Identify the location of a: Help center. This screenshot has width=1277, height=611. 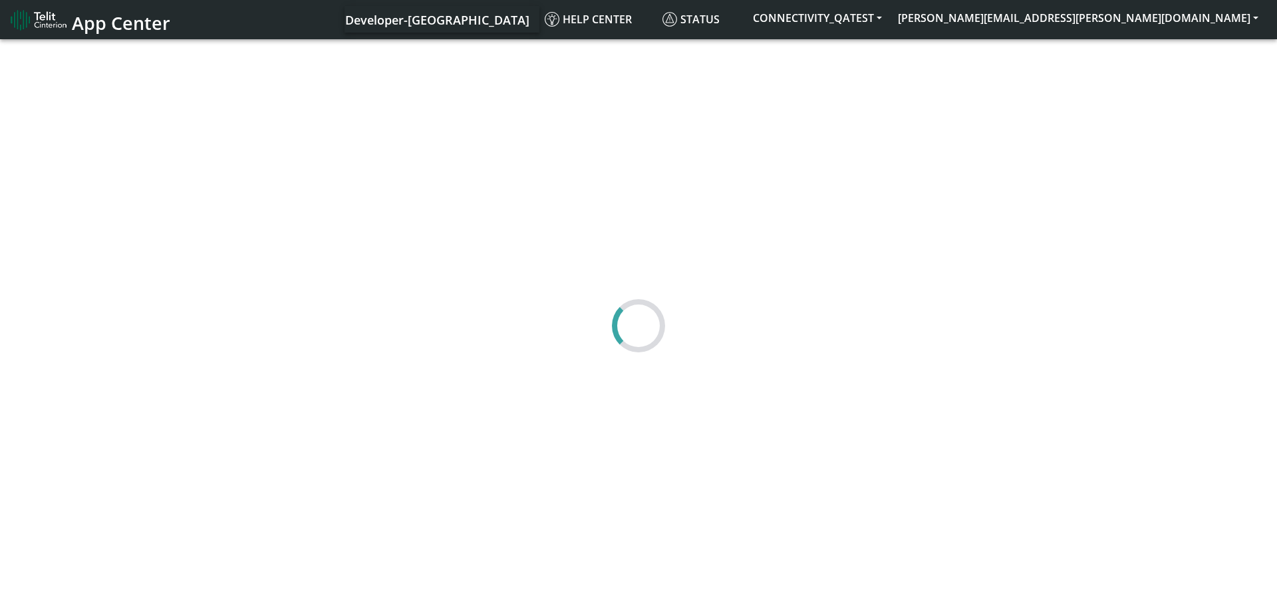
(598, 19).